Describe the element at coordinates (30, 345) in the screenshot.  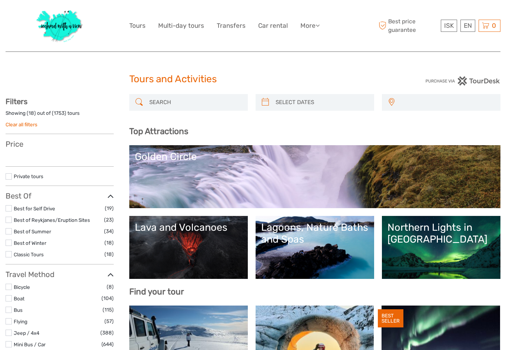
I see `a: Mini Bus / Car` at that location.